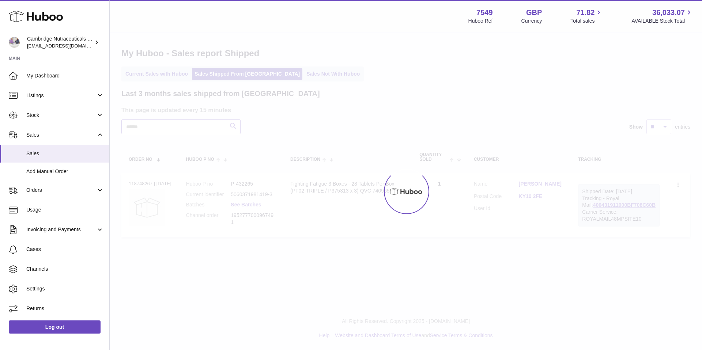 Image resolution: width=702 pixels, height=350 pixels. I want to click on div: Currency, so click(531, 21).